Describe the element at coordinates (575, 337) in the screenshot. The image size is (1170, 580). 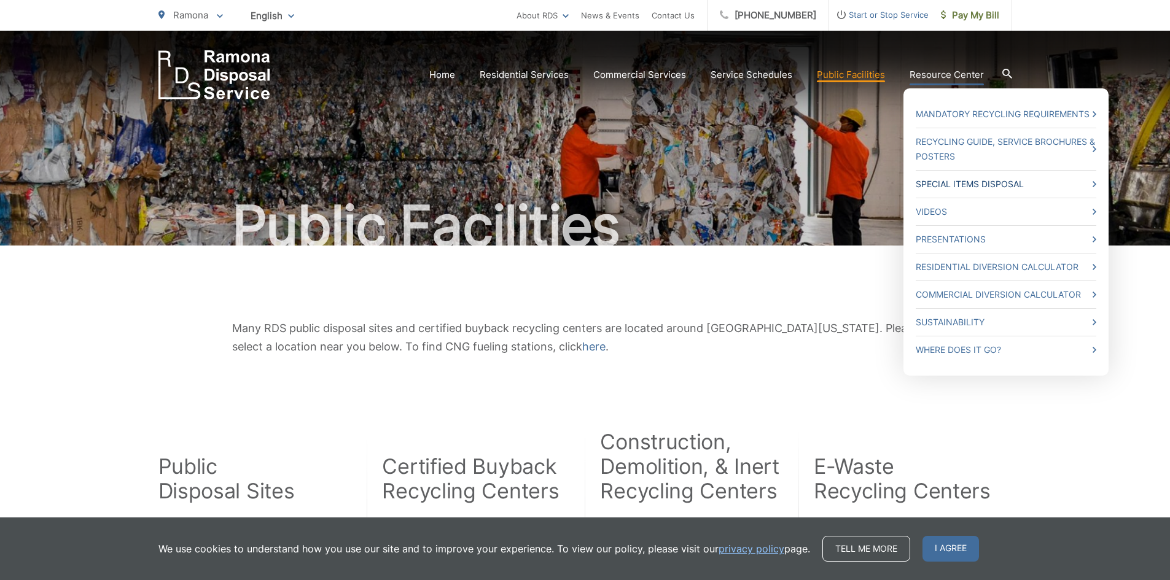
I see `span: Many RDS public disposal sites and certified buyback recycling centers are located around [GEOGRA...` at that location.